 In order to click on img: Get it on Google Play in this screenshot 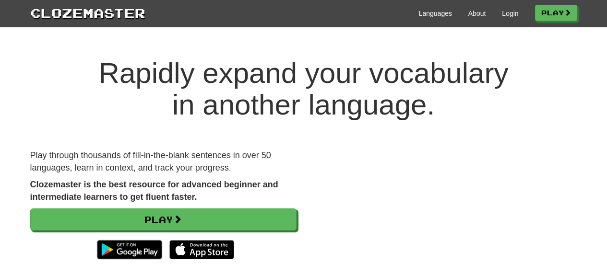, I will do `click(129, 250)`.